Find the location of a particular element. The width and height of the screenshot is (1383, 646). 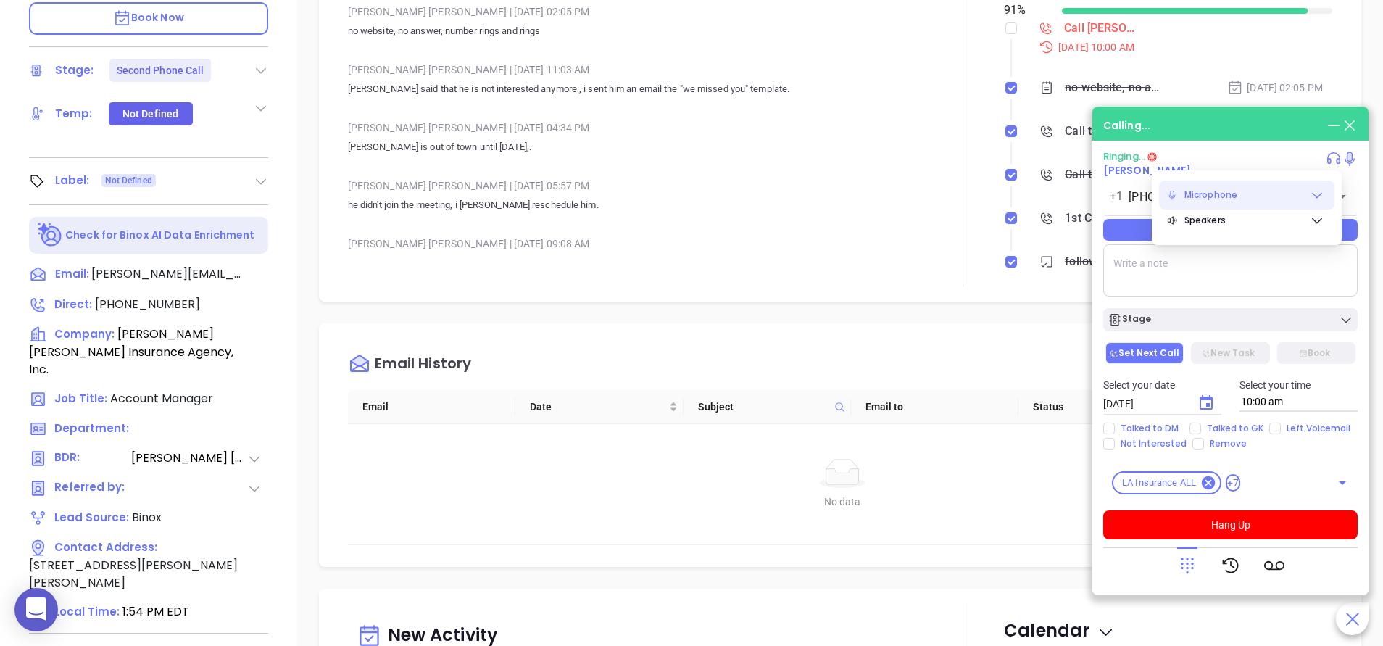

button: New Task is located at coordinates (1230, 353).